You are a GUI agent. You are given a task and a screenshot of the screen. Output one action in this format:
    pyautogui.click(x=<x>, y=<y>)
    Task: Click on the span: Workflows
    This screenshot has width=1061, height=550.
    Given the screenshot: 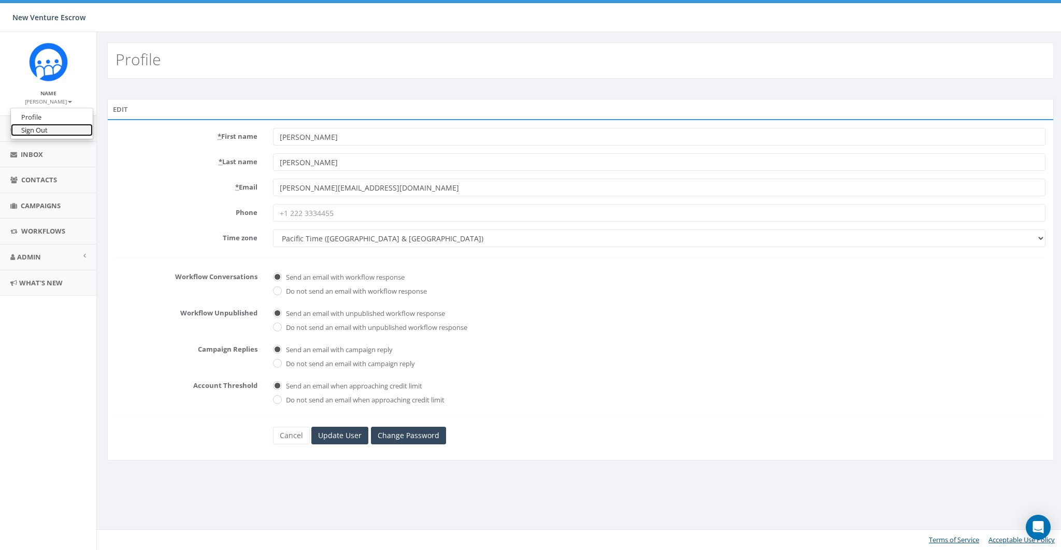 What is the action you would take?
    pyautogui.click(x=43, y=231)
    